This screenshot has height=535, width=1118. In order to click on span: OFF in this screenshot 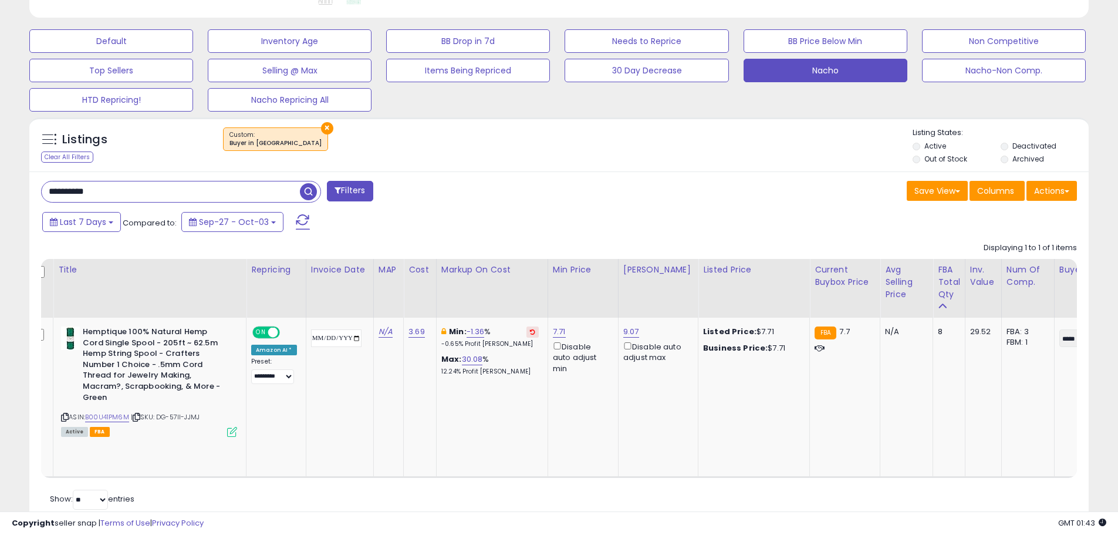, I will do `click(288, 332)`.